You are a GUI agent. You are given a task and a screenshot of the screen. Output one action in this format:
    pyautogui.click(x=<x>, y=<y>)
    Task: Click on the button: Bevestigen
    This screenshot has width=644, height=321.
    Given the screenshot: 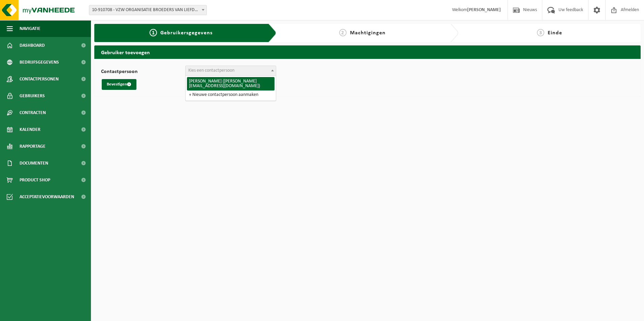 What is the action you would take?
    pyautogui.click(x=119, y=84)
    